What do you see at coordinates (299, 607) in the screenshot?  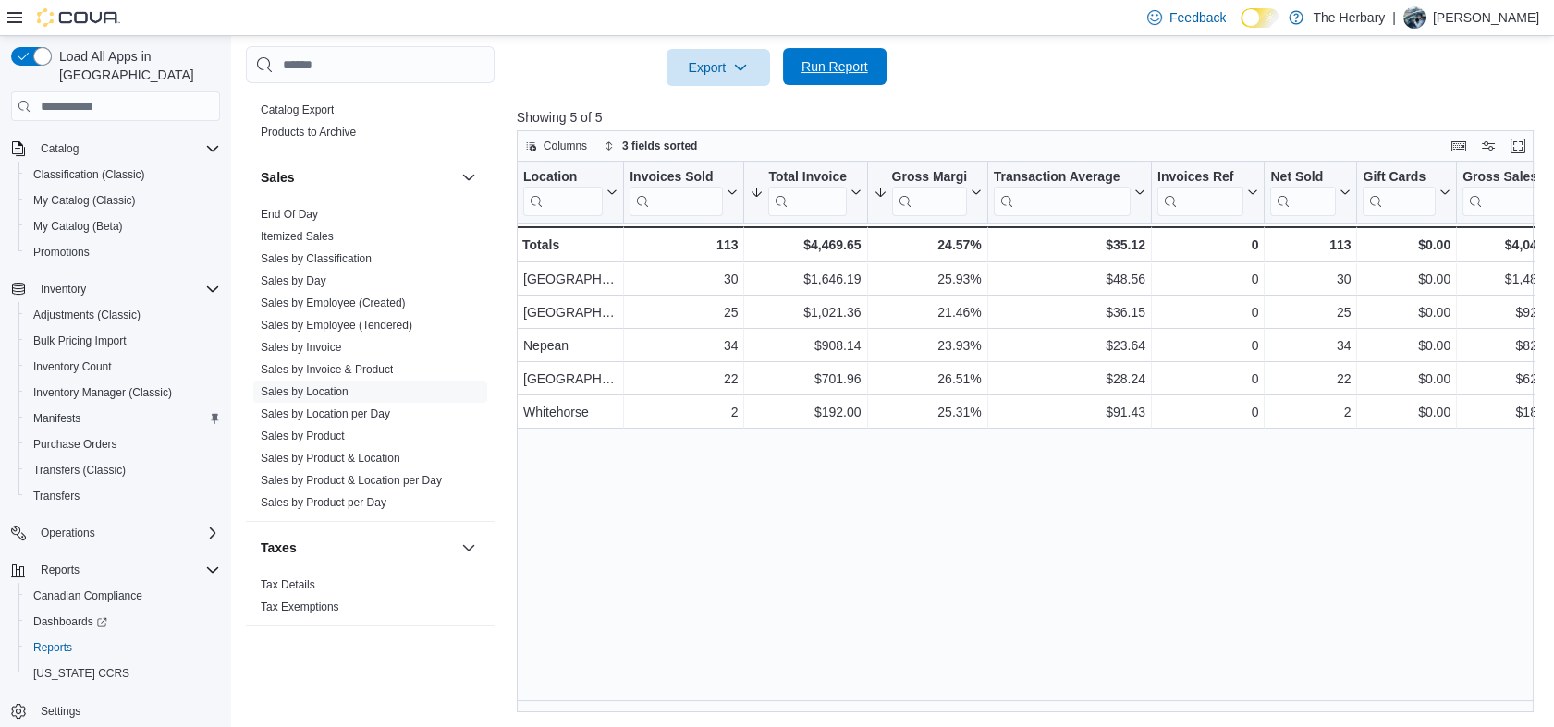 I see `a: Tax Exemptions` at bounding box center [299, 607].